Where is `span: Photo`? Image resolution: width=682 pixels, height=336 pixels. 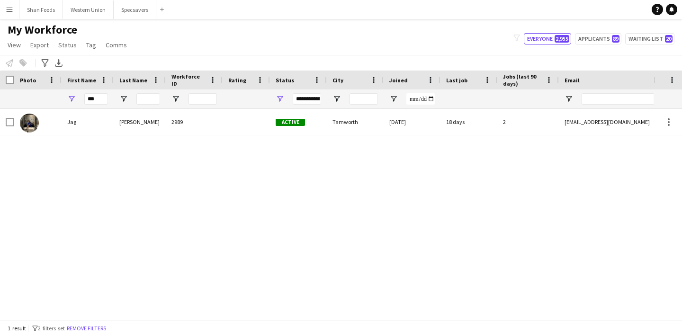
span: Photo is located at coordinates (28, 80).